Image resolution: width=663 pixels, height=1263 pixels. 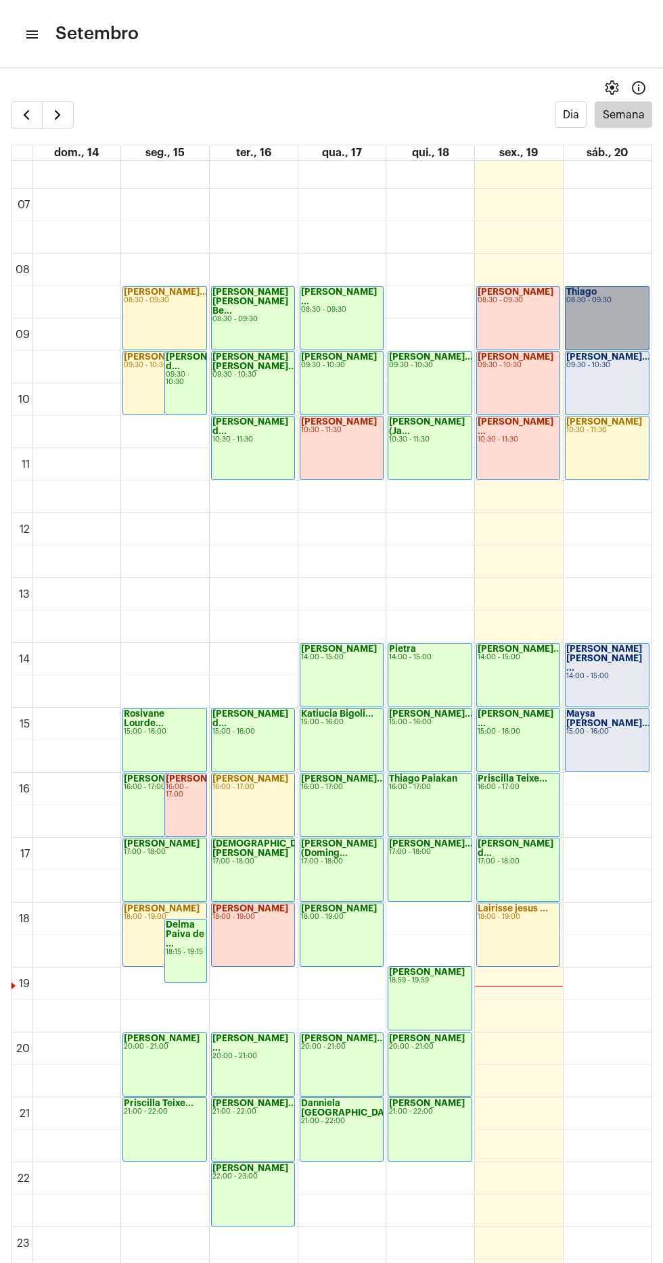 I want to click on strong: Thiago Paiakan, so click(x=423, y=778).